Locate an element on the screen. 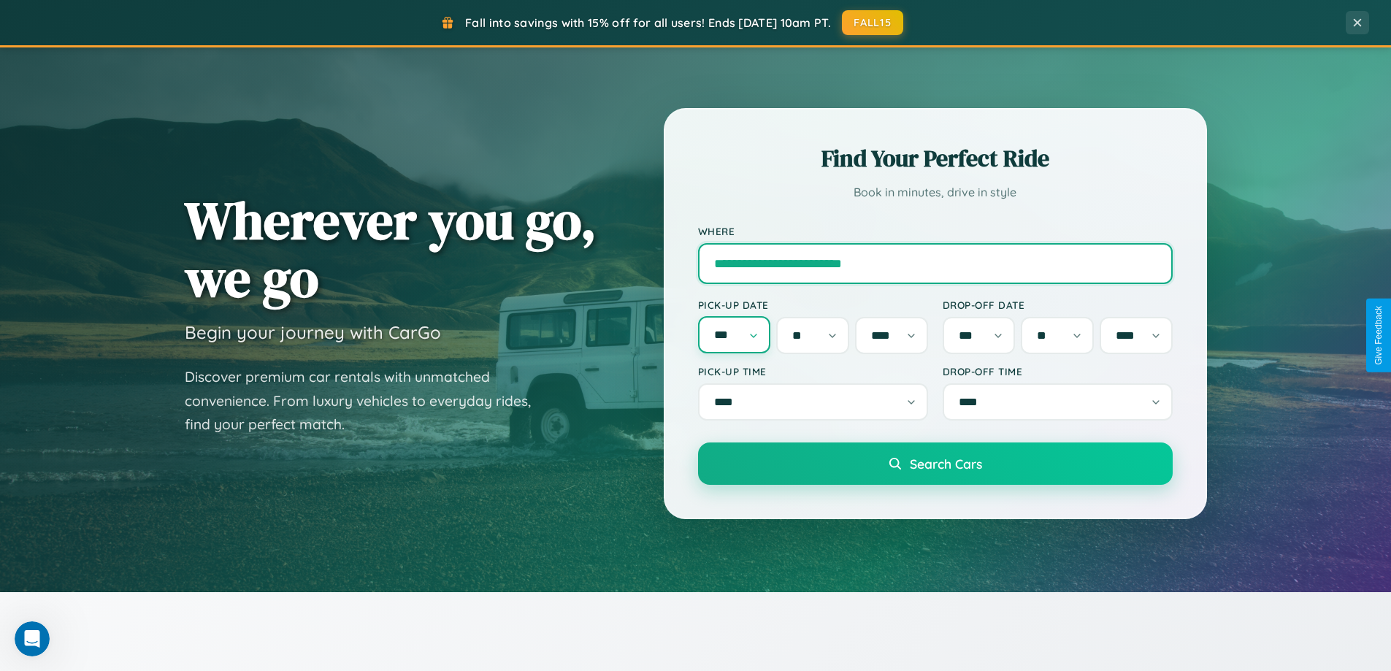 Image resolution: width=1391 pixels, height=671 pixels. label: Pick-up Date is located at coordinates (813, 304).